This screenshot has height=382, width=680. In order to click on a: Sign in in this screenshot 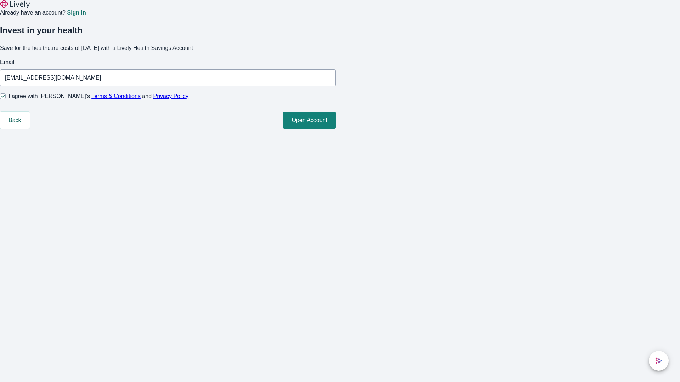, I will do `click(76, 13)`.